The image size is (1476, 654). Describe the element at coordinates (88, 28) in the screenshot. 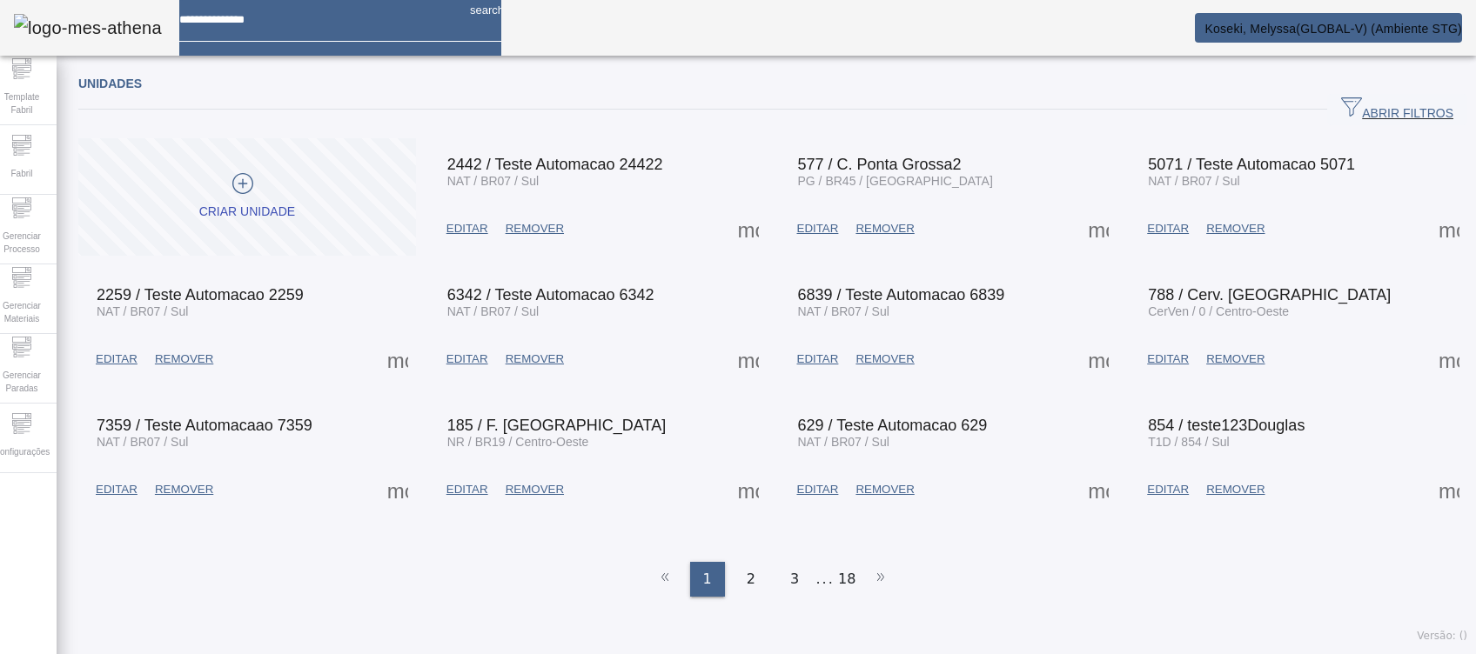

I see `img: logo-mes-athena` at that location.